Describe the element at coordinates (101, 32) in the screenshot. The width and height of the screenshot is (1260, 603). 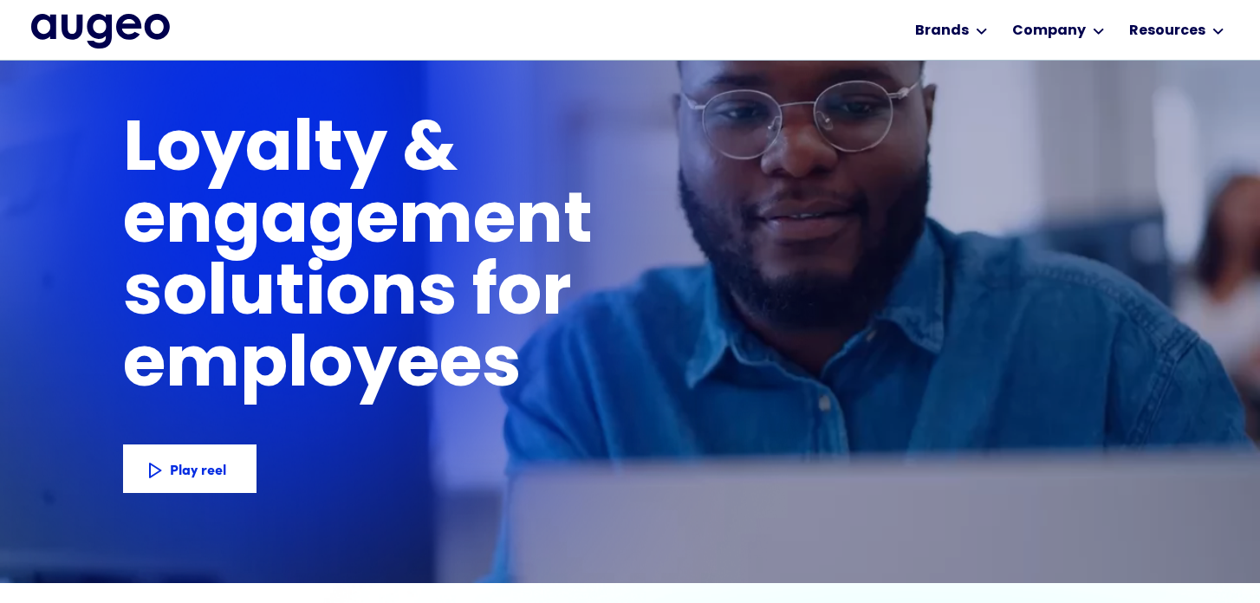
I see `a: home` at that location.